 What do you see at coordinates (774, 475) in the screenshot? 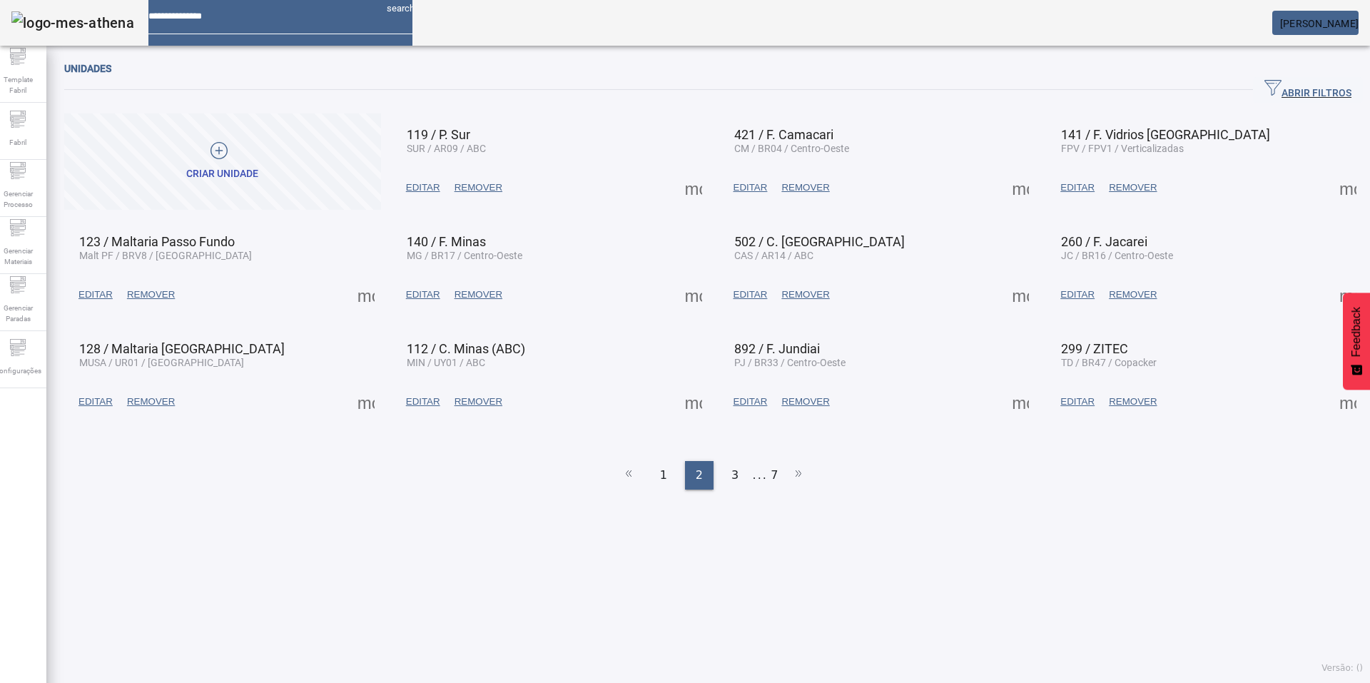
I see `li: 7` at bounding box center [774, 475].